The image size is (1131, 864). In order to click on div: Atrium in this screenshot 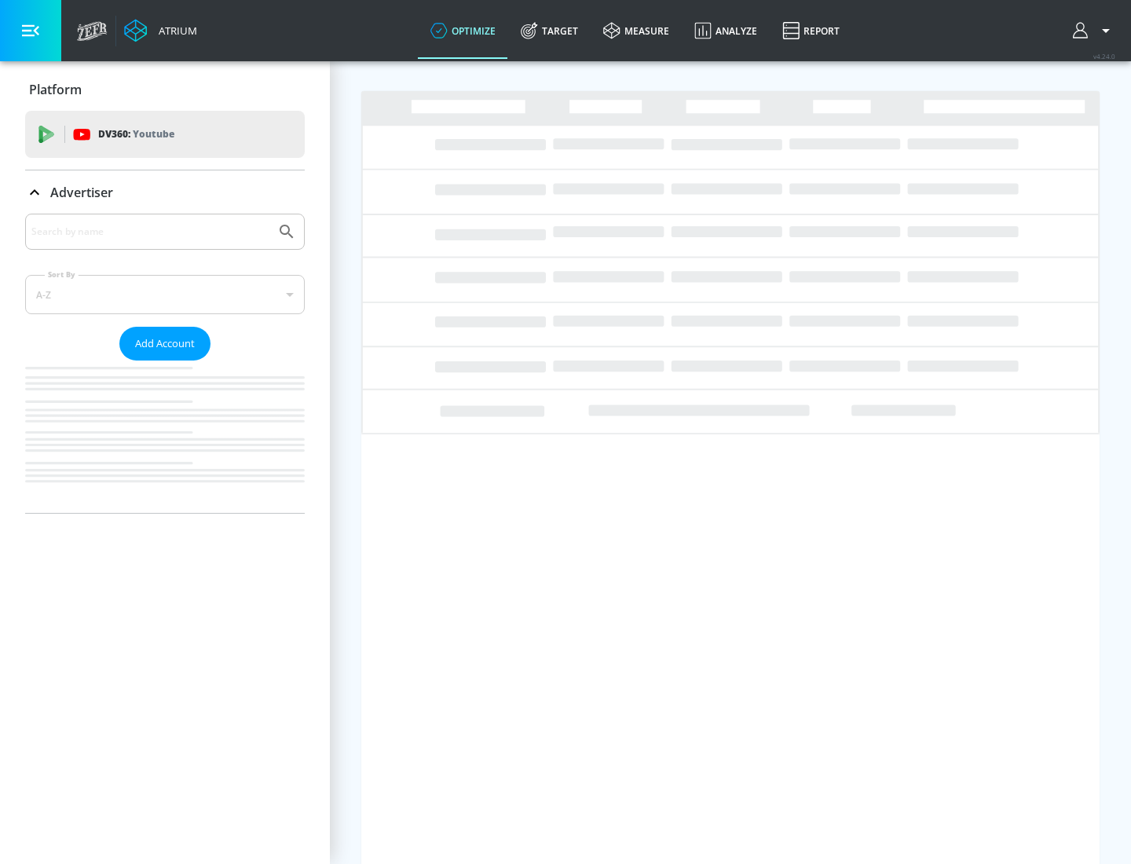, I will do `click(174, 31)`.